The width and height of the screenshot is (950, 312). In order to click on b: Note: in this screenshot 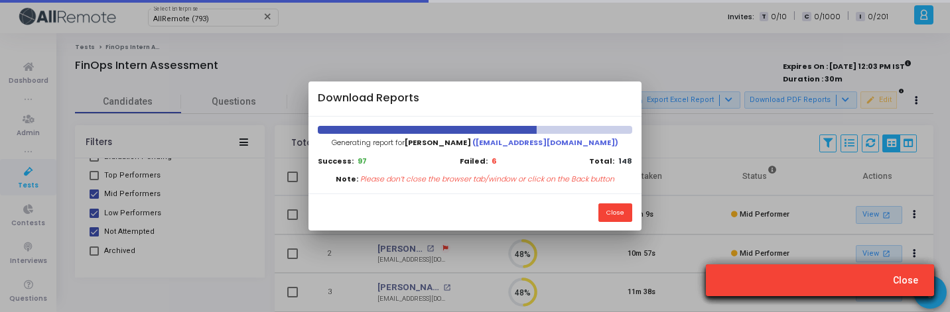, I will do `click(347, 179)`.